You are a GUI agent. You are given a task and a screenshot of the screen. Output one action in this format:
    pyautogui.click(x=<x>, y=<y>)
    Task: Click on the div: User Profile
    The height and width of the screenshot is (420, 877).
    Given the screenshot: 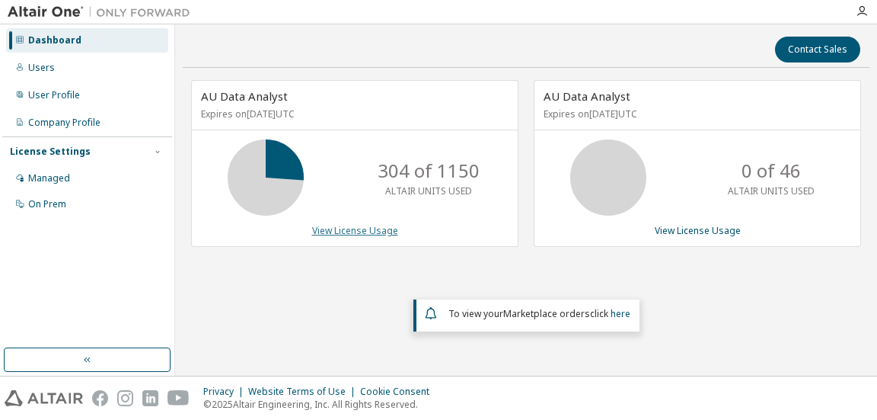 What is the action you would take?
    pyautogui.click(x=54, y=95)
    